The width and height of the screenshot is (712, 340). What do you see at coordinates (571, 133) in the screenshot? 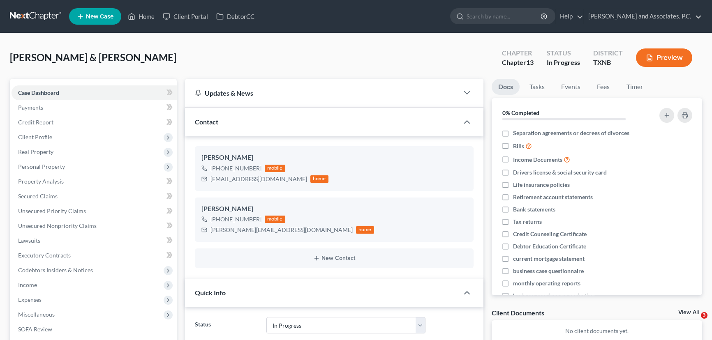
I see `span: Separation agreements or decrees of divorces` at bounding box center [571, 133].